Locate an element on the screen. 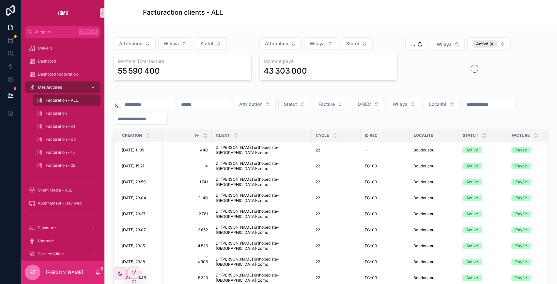 The height and width of the screenshot is (284, 557). span: Client is located at coordinates (223, 136).